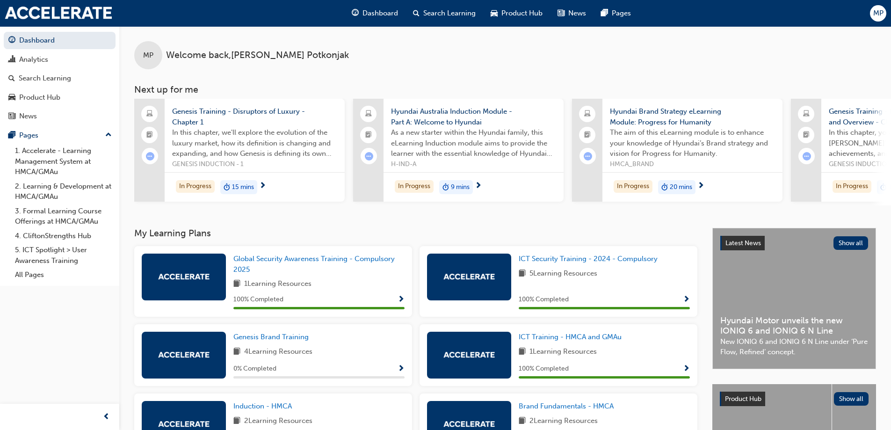 Image resolution: width=891 pixels, height=430 pixels. I want to click on a: 2. Learning & Development at HMCA/GMAu, so click(63, 191).